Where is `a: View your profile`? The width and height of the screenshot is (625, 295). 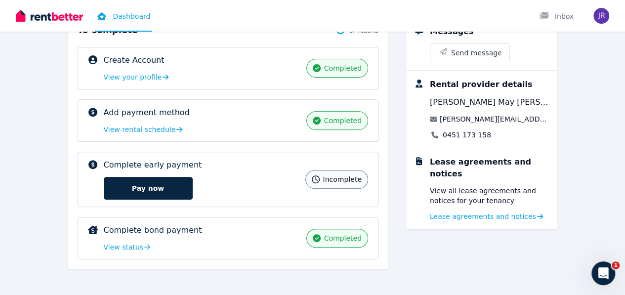
a: View your profile is located at coordinates (136, 77).